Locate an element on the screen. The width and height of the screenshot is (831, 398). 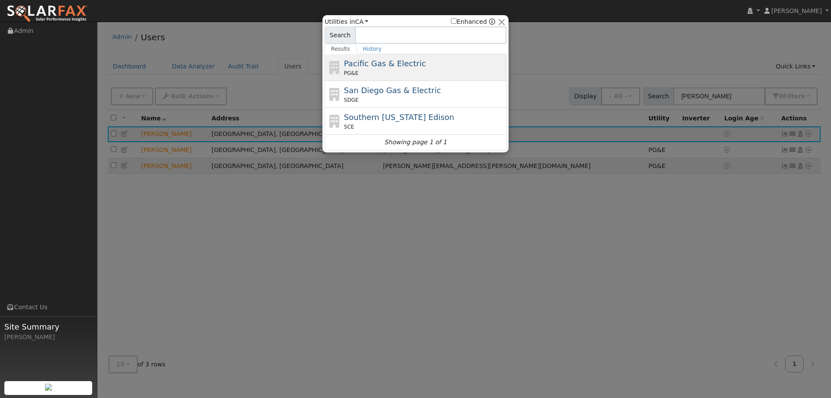
i: Showing page 1 of 1 is located at coordinates (415, 142).